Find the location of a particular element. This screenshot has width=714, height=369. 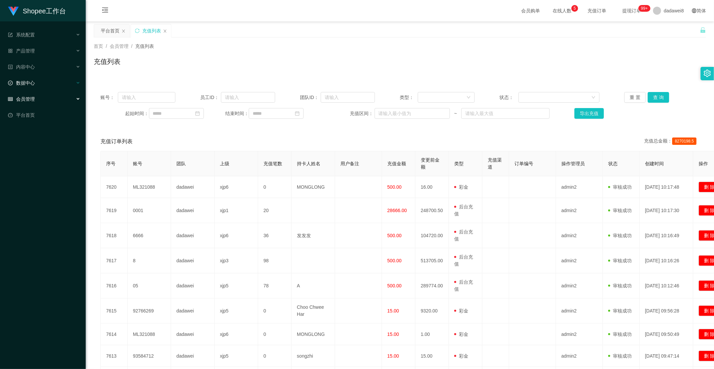

i: 图标: setting is located at coordinates (707, 73).